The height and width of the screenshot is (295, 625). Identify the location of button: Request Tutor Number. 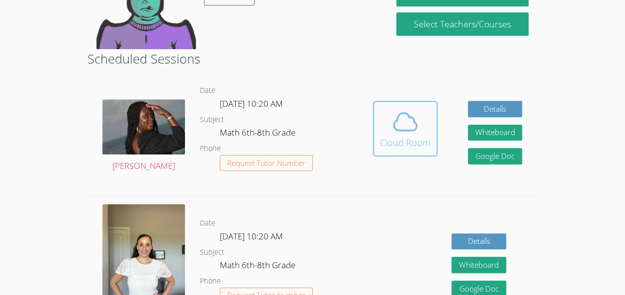
(266, 163).